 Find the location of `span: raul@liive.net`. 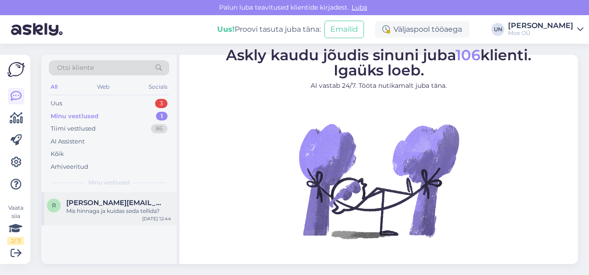

span: raul@liive.net is located at coordinates (114, 203).